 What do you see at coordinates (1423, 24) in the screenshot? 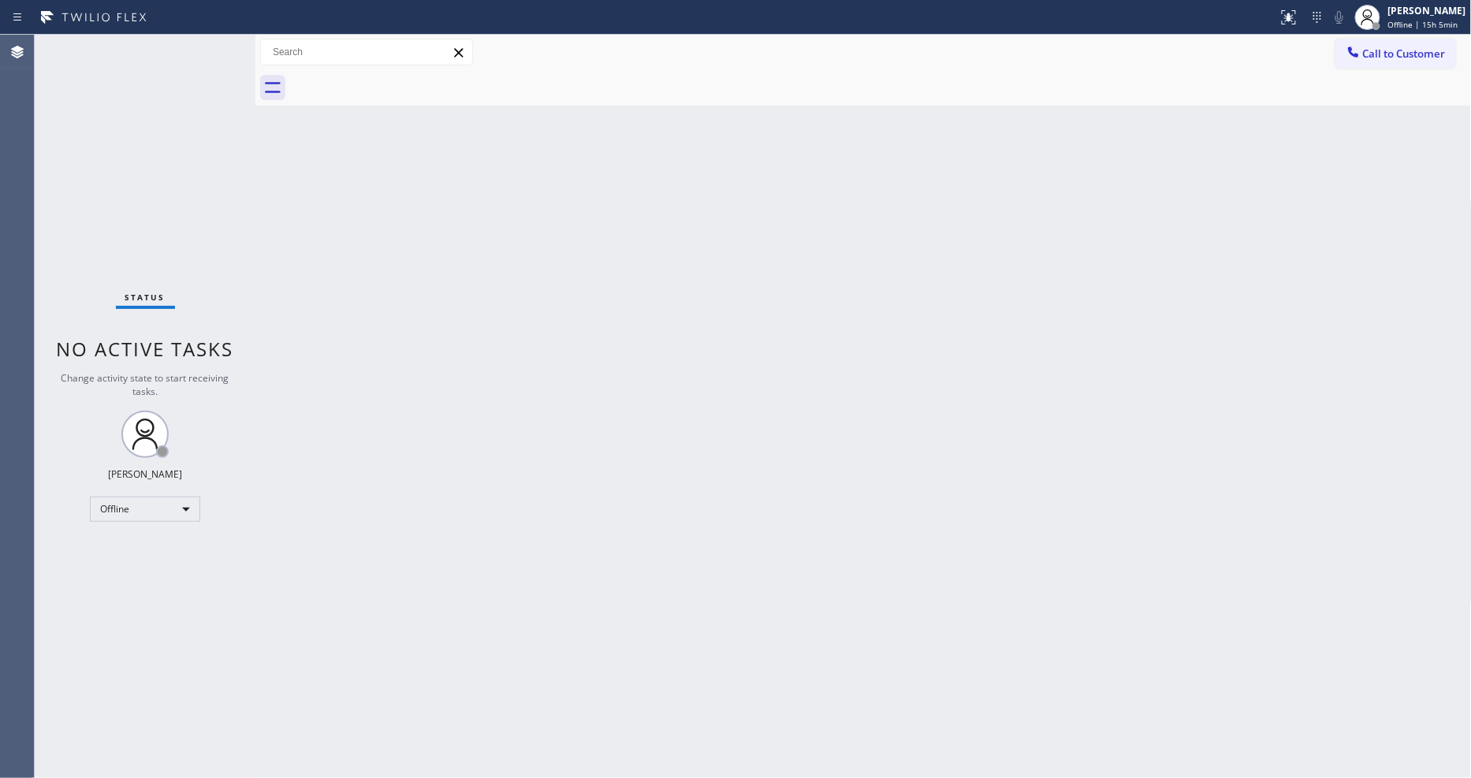
I see `span: Offline | 15h 5min` at bounding box center [1423, 24].